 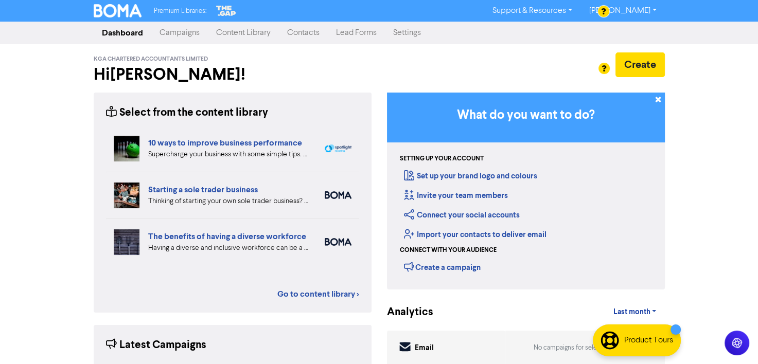 What do you see at coordinates (470, 176) in the screenshot?
I see `a: Set up your brand logo and colours` at bounding box center [470, 176].